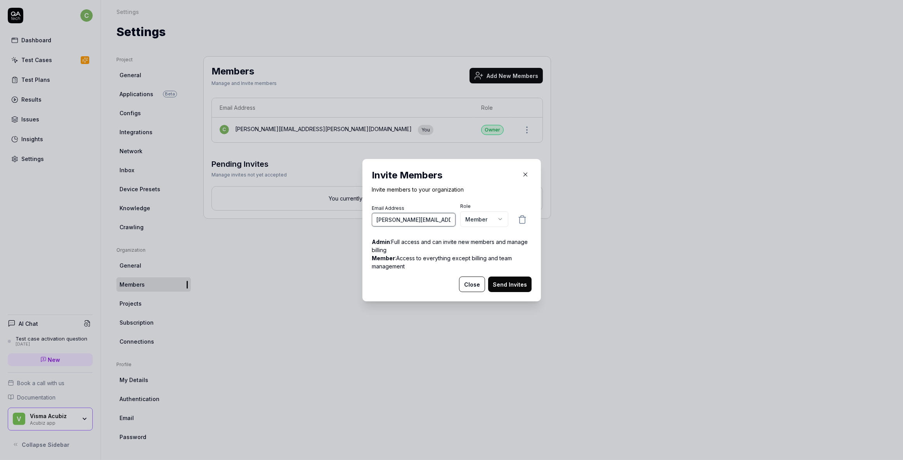 This screenshot has width=903, height=460. I want to click on strong: Member, so click(383, 258).